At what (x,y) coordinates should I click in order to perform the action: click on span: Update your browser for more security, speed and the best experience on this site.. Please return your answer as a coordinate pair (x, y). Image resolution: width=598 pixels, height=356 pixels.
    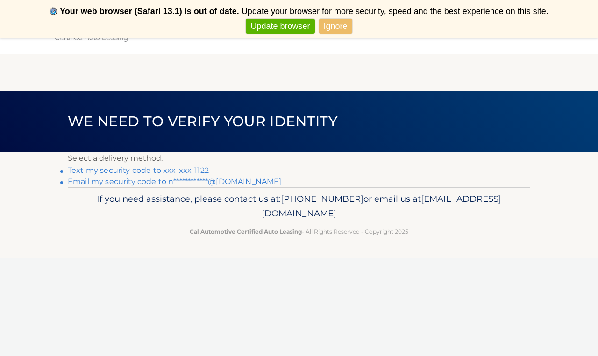
    Looking at the image, I should click on (395, 11).